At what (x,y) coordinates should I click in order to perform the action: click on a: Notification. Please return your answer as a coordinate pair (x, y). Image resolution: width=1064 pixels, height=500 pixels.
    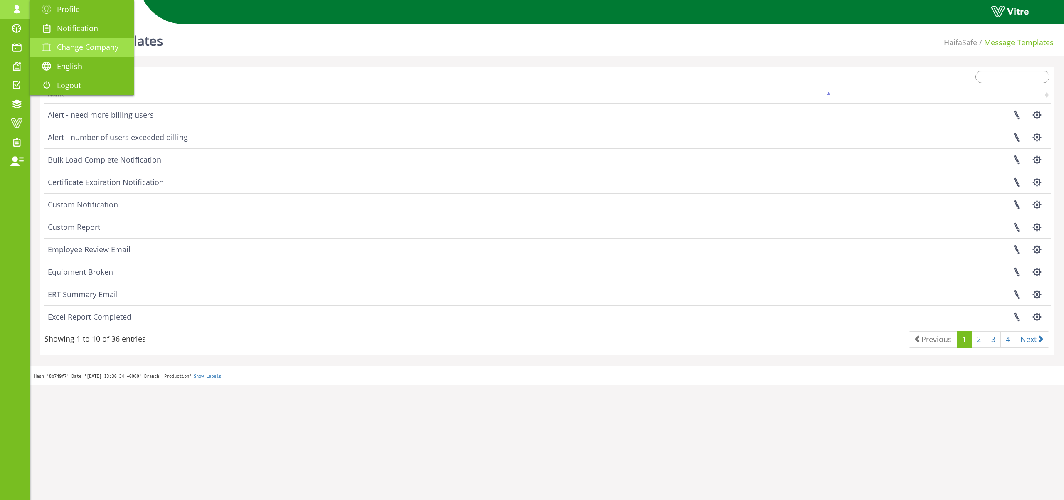
    Looking at the image, I should click on (82, 29).